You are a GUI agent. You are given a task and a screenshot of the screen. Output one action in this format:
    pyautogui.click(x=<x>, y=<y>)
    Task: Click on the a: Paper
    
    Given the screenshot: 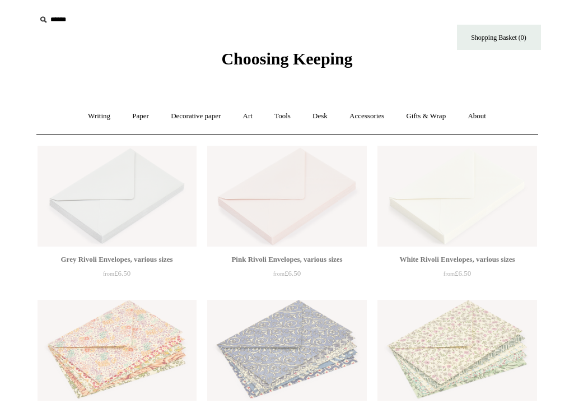 What is the action you would take?
    pyautogui.click(x=141, y=116)
    